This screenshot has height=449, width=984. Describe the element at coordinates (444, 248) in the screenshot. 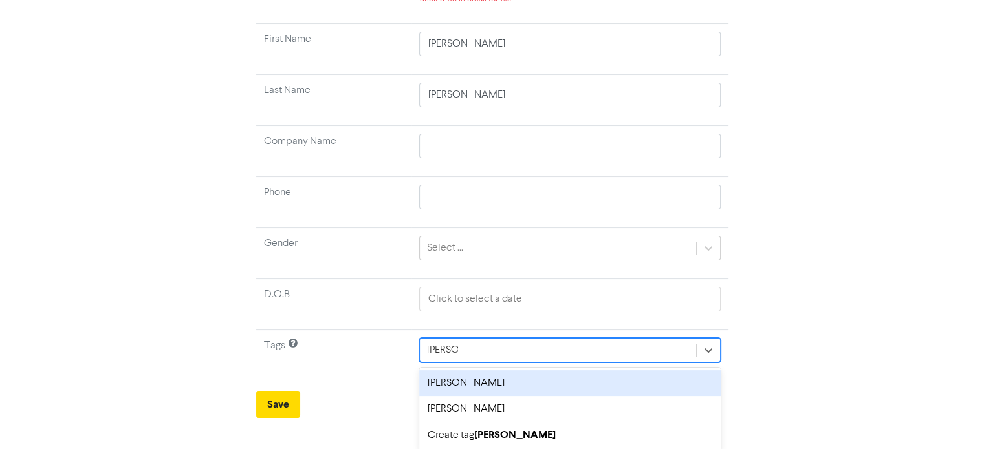

I see `div: Select ...` at that location.